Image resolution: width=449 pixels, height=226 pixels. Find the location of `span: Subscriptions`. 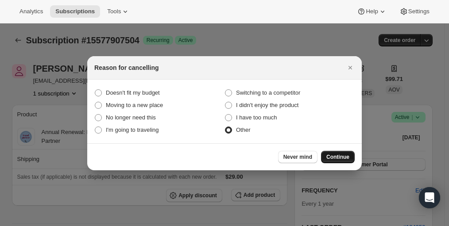

span: Subscriptions is located at coordinates (75, 12).